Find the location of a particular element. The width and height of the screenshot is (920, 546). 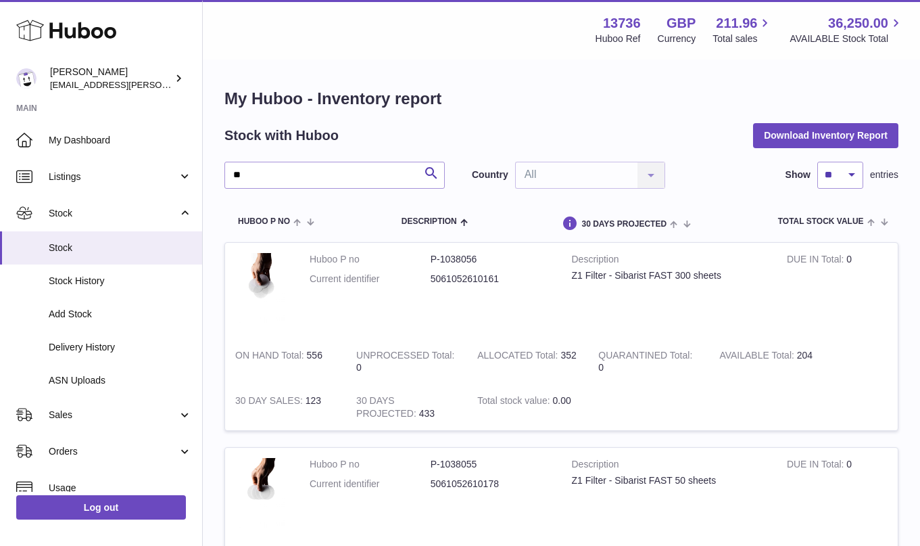

label: Country is located at coordinates (490, 174).